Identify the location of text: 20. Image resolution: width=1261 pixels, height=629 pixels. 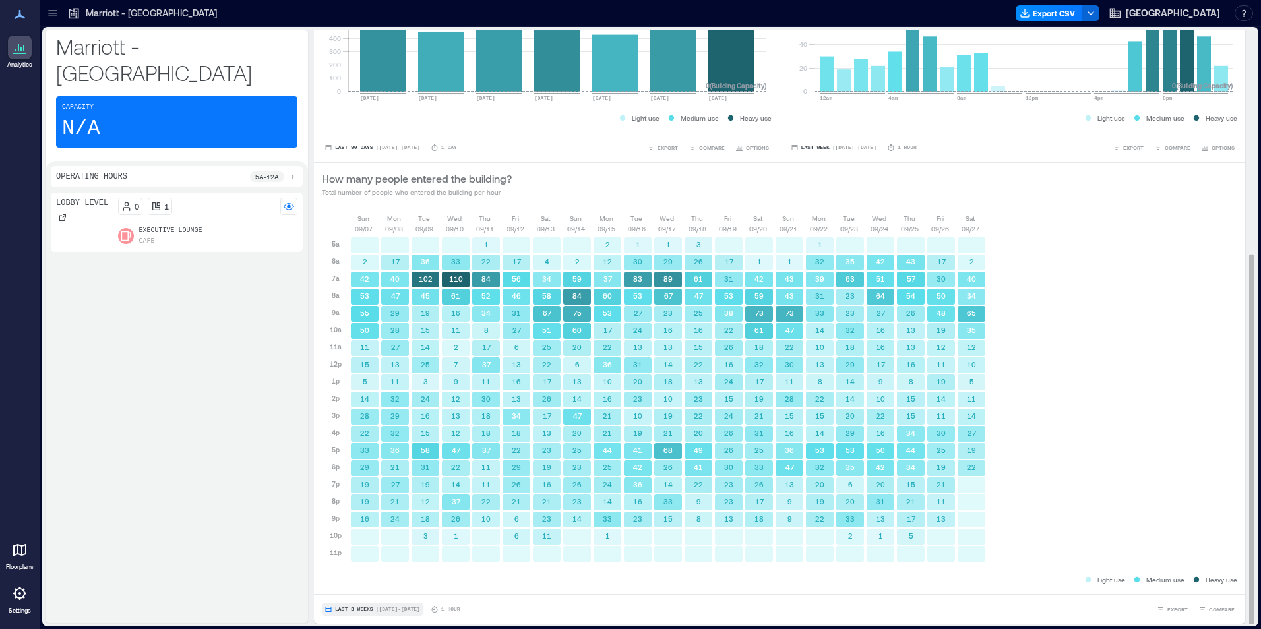
(638, 381).